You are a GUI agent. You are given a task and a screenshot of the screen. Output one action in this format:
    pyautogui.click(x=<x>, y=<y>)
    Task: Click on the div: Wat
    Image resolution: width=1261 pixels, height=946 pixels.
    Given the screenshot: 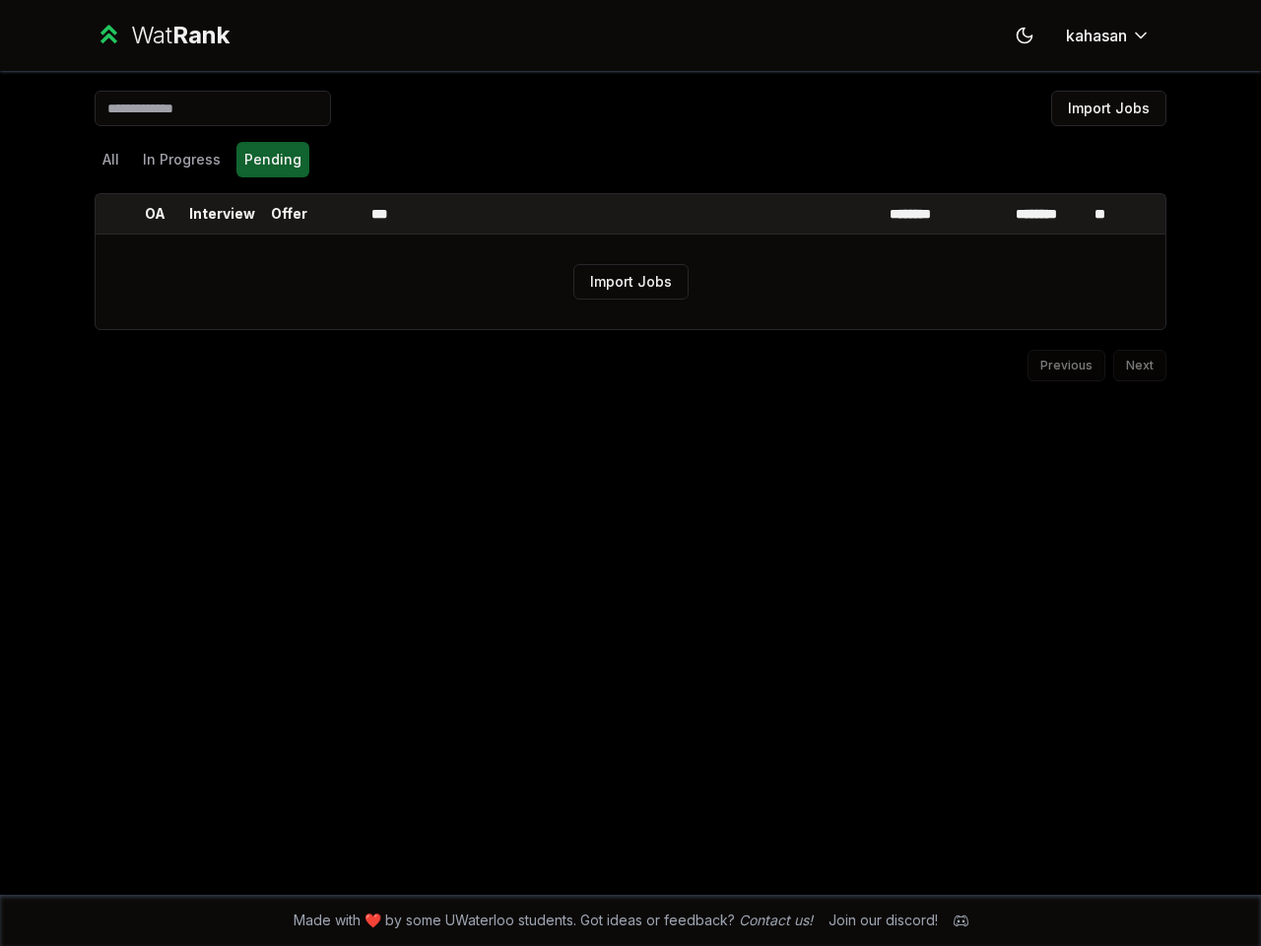 What is the action you would take?
    pyautogui.click(x=180, y=35)
    